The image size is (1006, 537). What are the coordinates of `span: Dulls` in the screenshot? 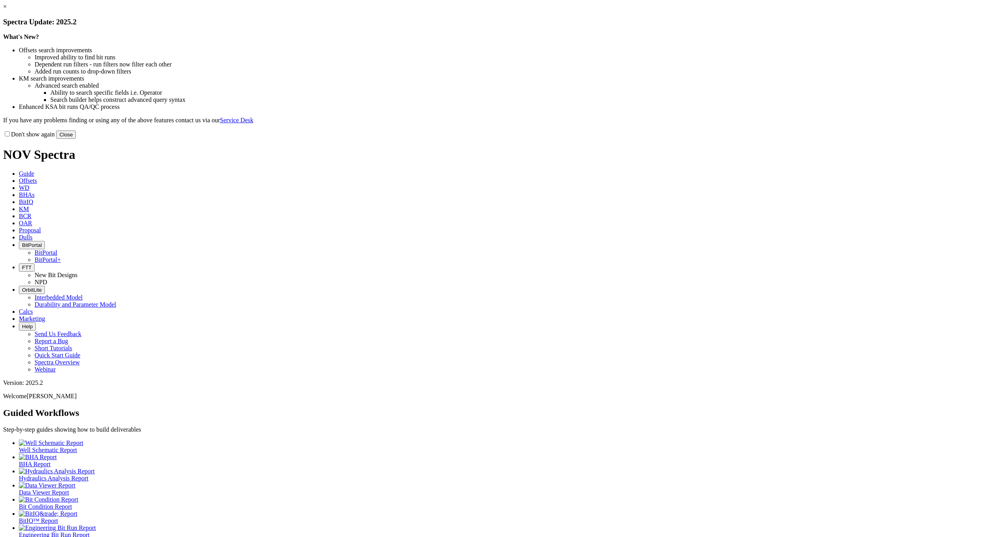 It's located at (26, 237).